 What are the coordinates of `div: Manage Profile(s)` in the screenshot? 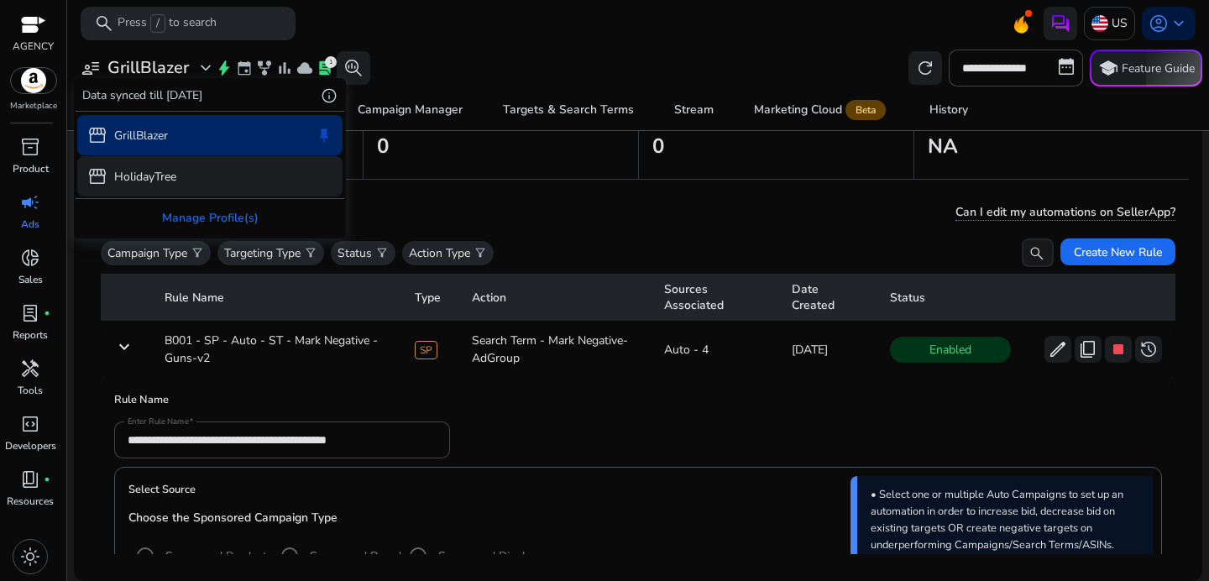 It's located at (210, 218).